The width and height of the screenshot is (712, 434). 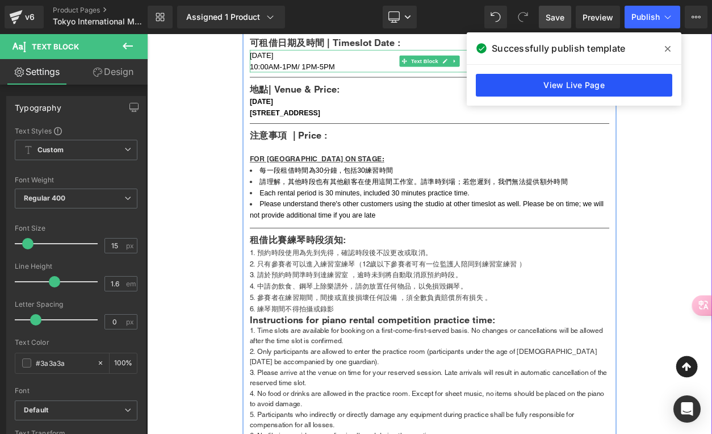 I want to click on a: v6, so click(x=24, y=17).